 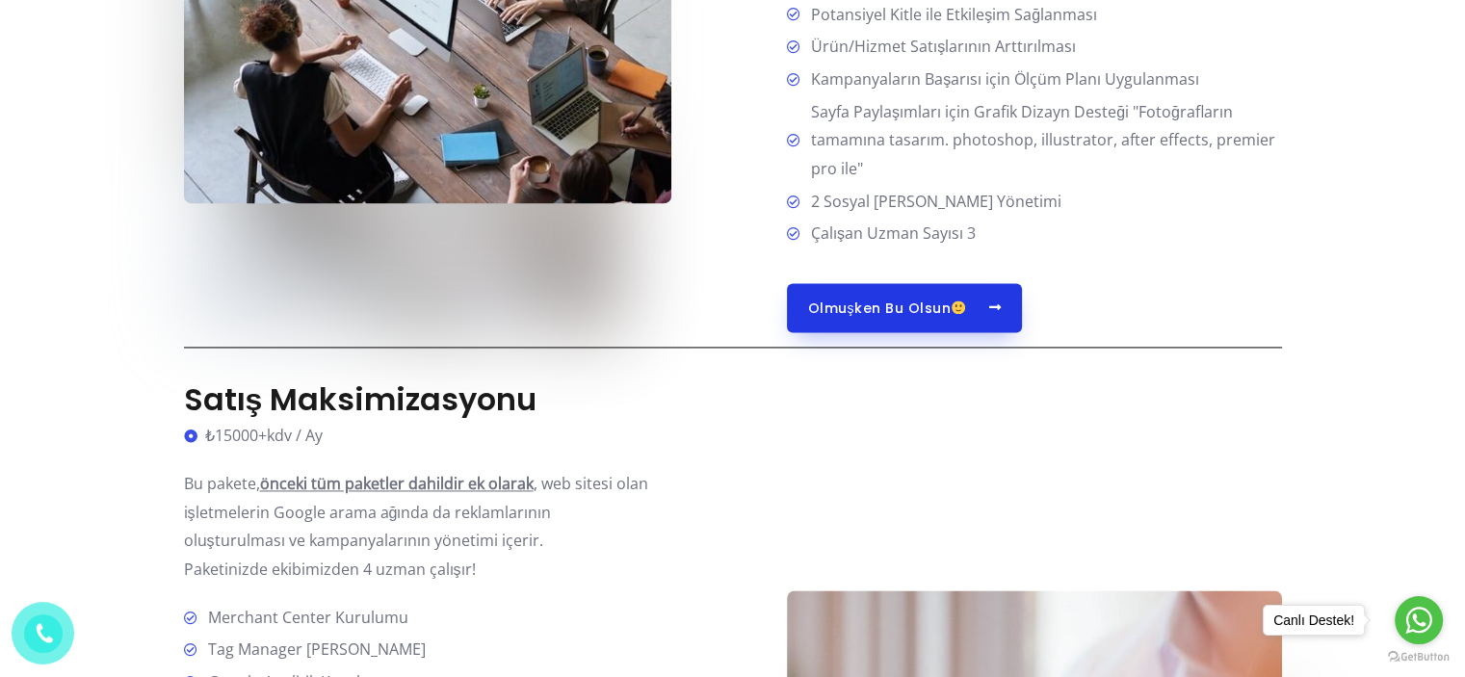 What do you see at coordinates (261, 436) in the screenshot?
I see `span: ₺15000+kdv / Ay` at bounding box center [261, 436].